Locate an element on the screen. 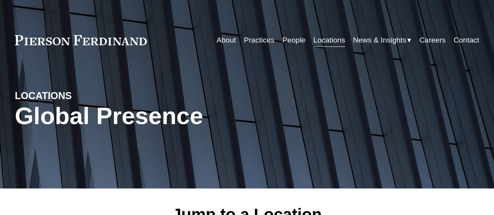 The image size is (494, 215). a: Locations is located at coordinates (329, 40).